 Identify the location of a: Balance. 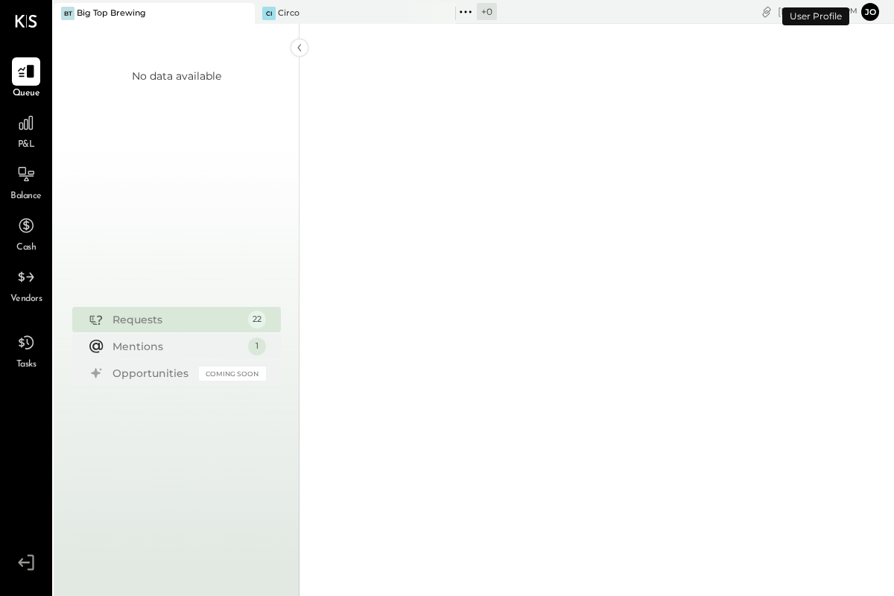
(26, 182).